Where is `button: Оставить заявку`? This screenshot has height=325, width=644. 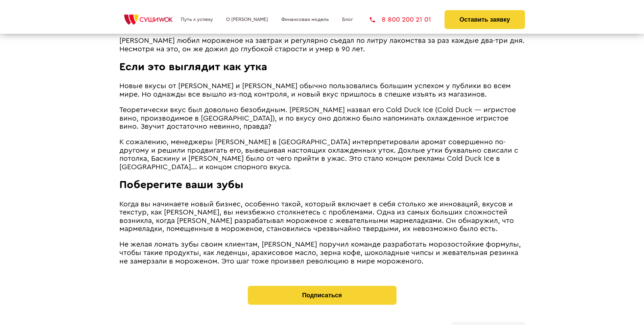
button: Оставить заявку is located at coordinates (484, 20).